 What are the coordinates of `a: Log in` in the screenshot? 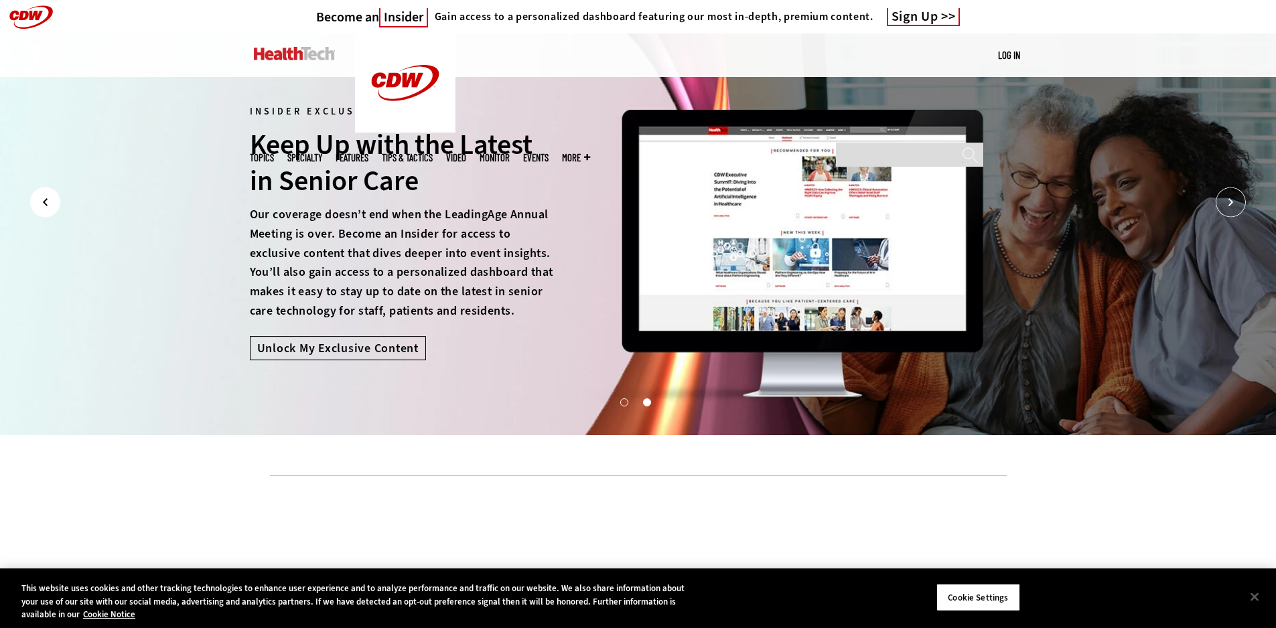 It's located at (1009, 55).